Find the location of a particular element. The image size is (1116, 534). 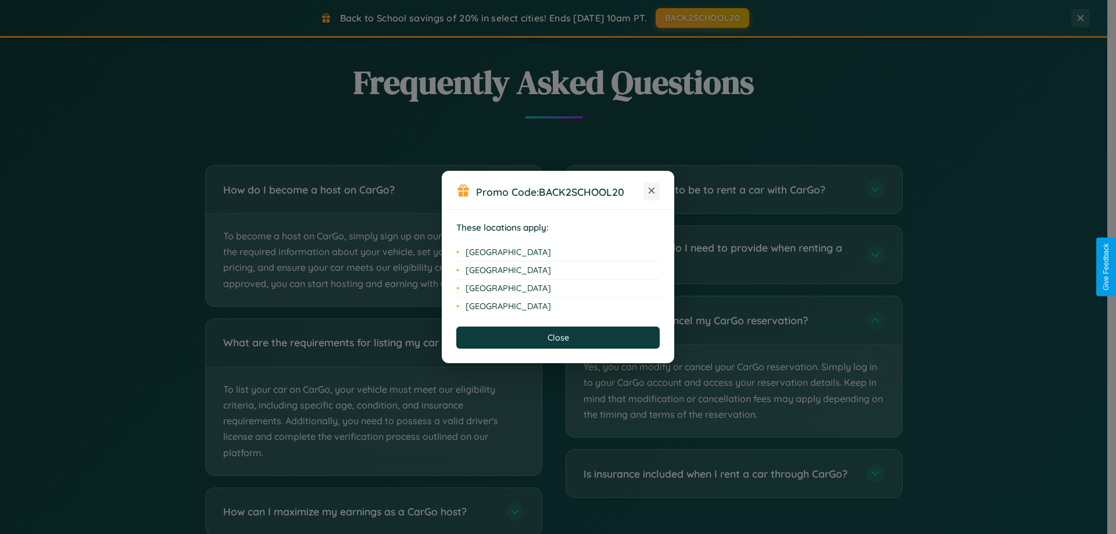

div: Give Feedback is located at coordinates (1106, 267).